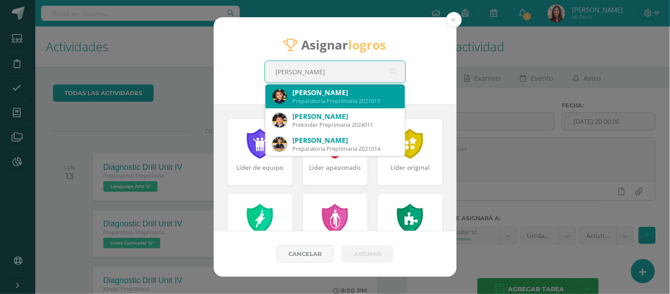 The width and height of the screenshot is (670, 294). I want to click on input: Busca un estudiante aquí..., so click(335, 72).